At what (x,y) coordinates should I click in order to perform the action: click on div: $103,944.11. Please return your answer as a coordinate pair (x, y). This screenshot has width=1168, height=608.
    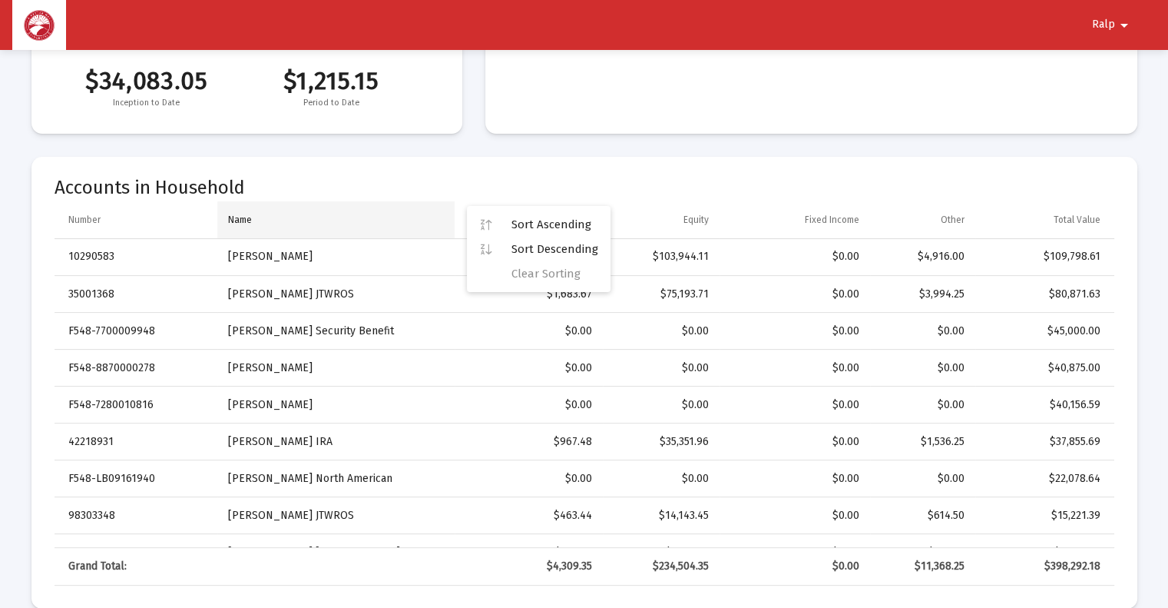
    Looking at the image, I should click on (661, 257).